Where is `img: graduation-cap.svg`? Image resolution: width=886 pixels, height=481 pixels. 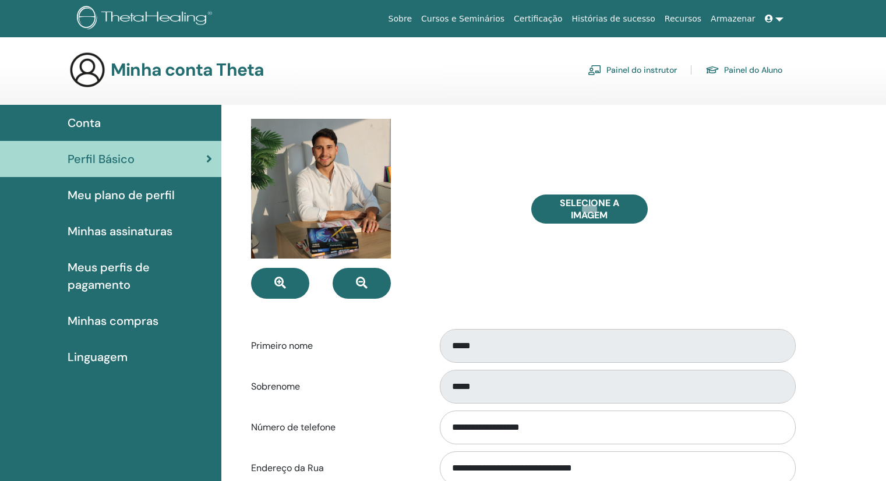
img: graduation-cap.svg is located at coordinates (712, 70).